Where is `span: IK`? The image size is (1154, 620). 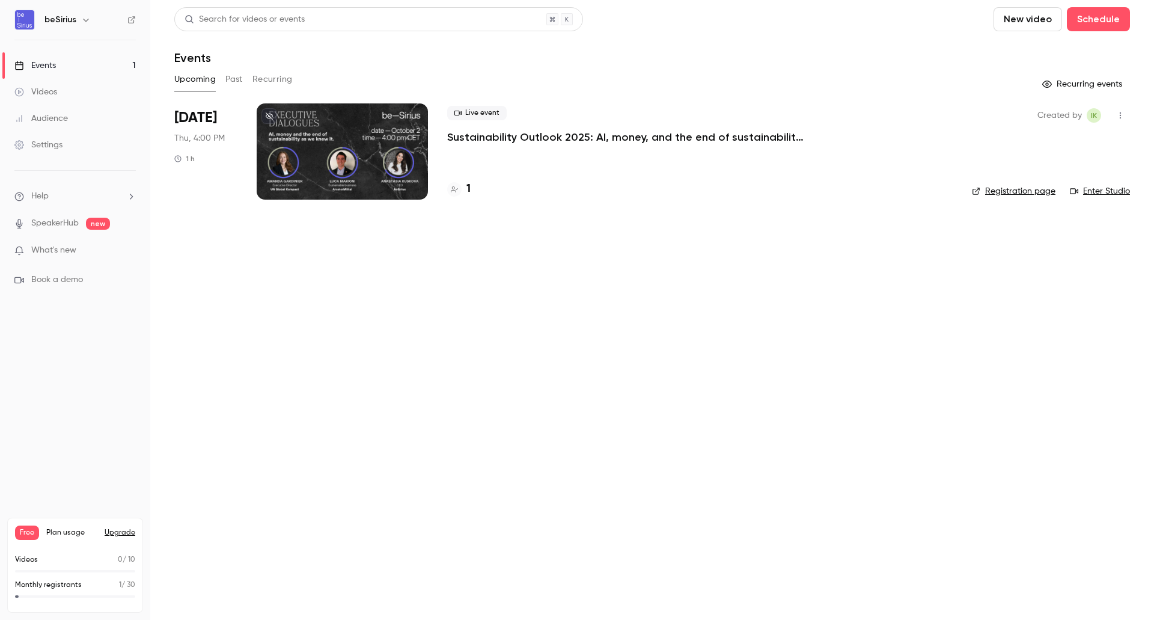 span: IK is located at coordinates (1094, 115).